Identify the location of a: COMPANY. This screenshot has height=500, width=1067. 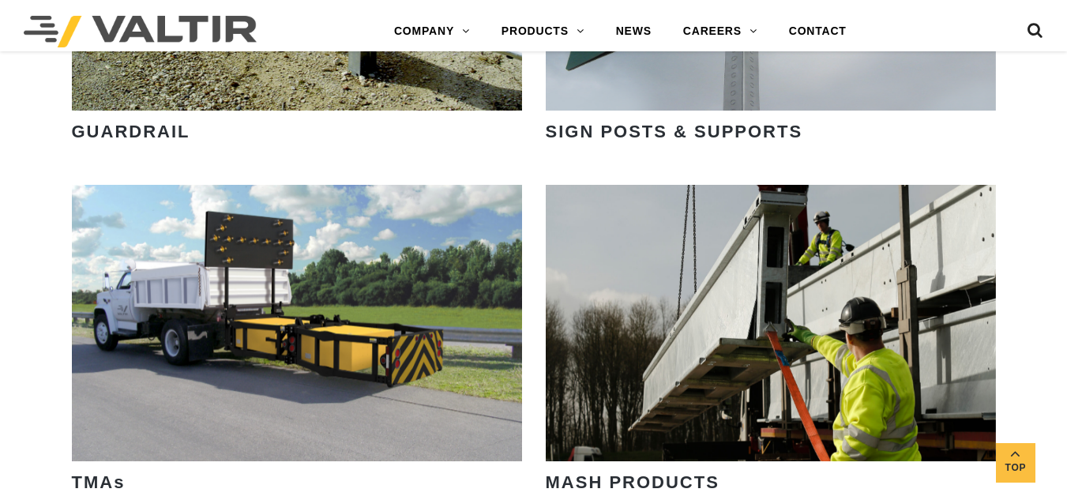
(432, 32).